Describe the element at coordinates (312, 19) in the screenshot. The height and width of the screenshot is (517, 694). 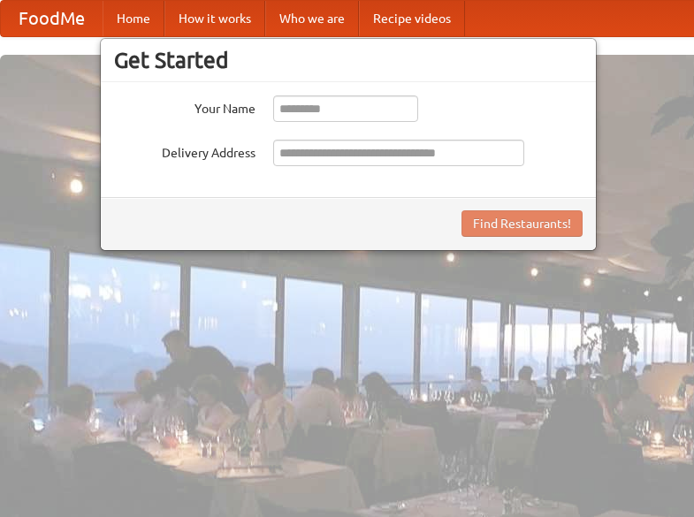
I see `a: Who we are` at that location.